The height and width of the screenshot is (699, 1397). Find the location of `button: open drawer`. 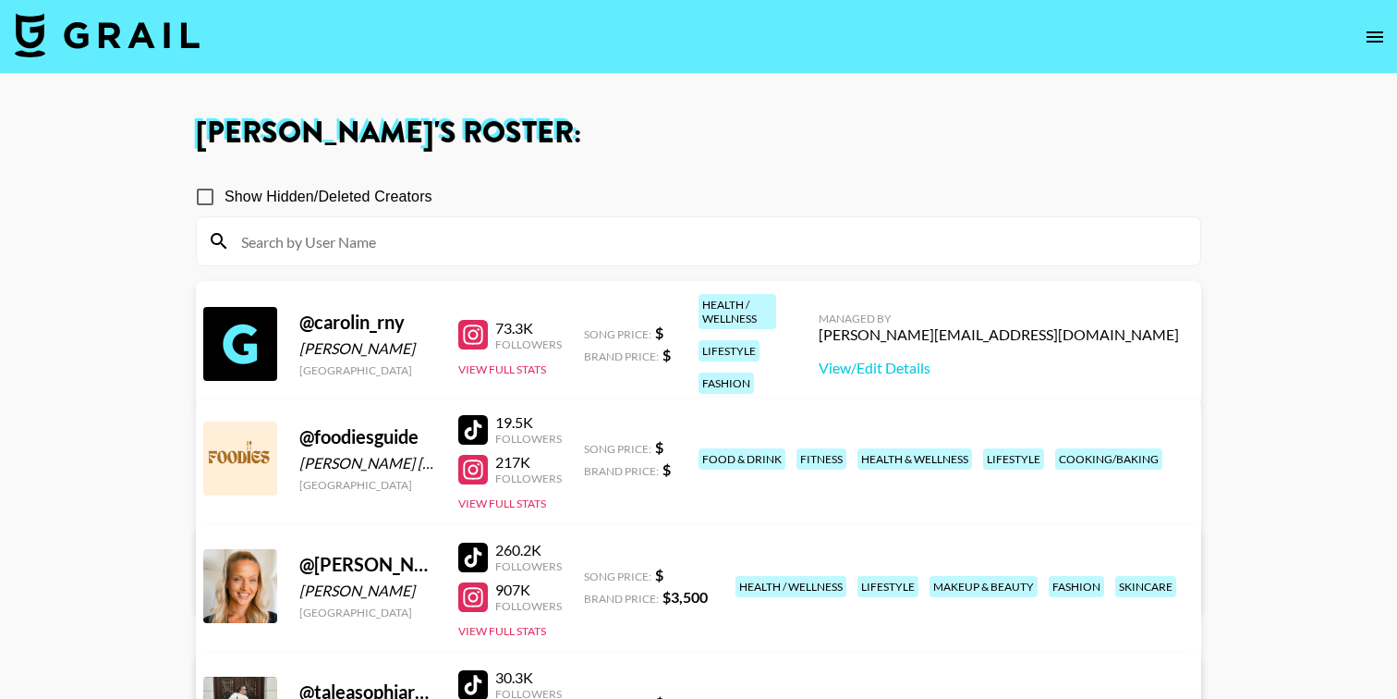

button: open drawer is located at coordinates (1375, 37).